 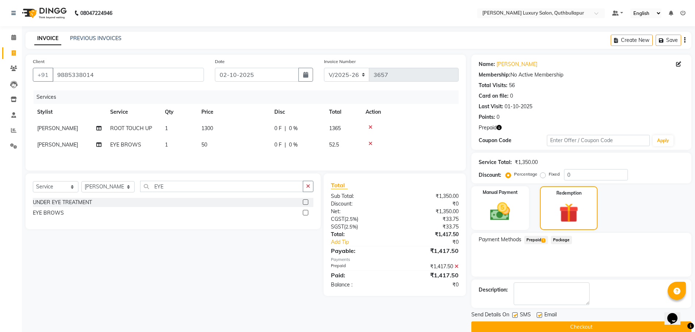 What do you see at coordinates (179, 112) in the screenshot?
I see `th: Qty` at bounding box center [179, 112].